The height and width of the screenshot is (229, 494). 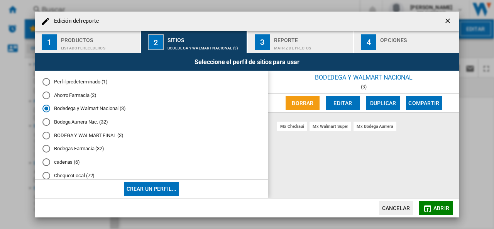 I want to click on ng-md-icon: getI18NText('BUTTONS.CLOSE_DIALOG'), so click(x=449, y=22).